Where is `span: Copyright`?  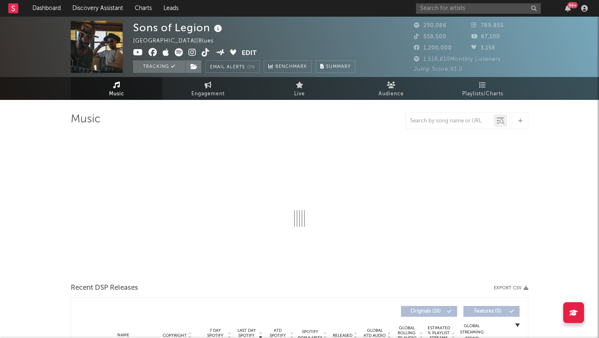 span: Copyright is located at coordinates (175, 335).